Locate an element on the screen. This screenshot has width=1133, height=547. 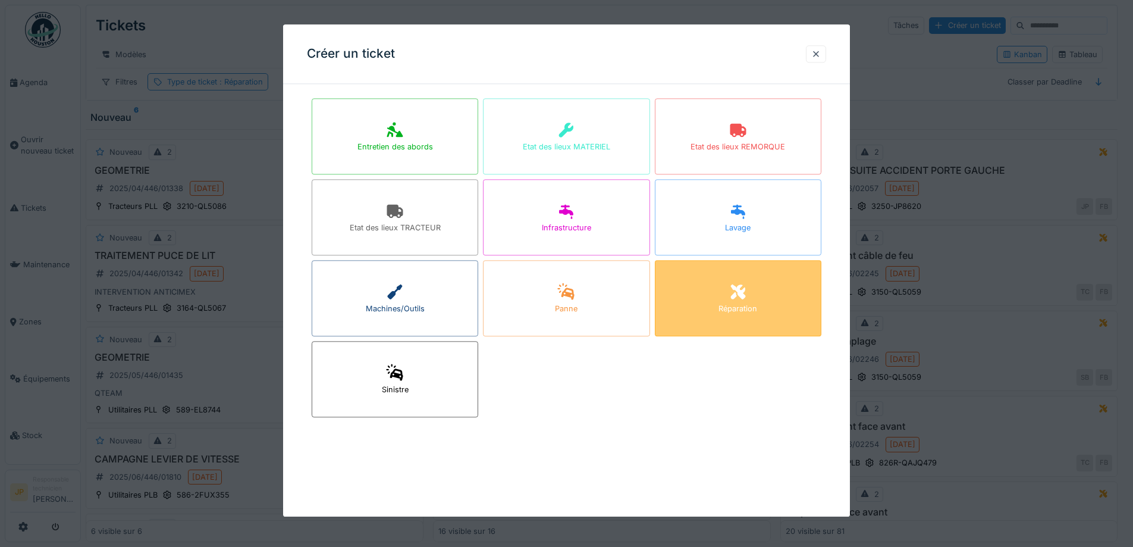
div: Entretien des abords is located at coordinates (395, 147).